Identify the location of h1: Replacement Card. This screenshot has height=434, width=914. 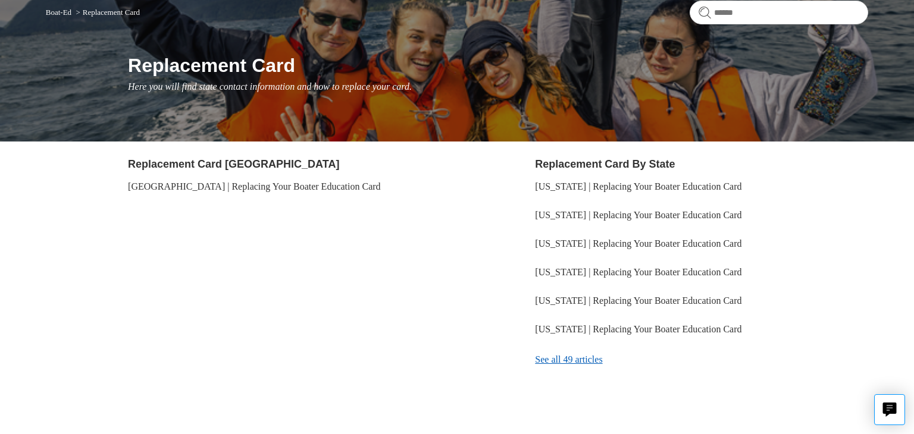
(498, 65).